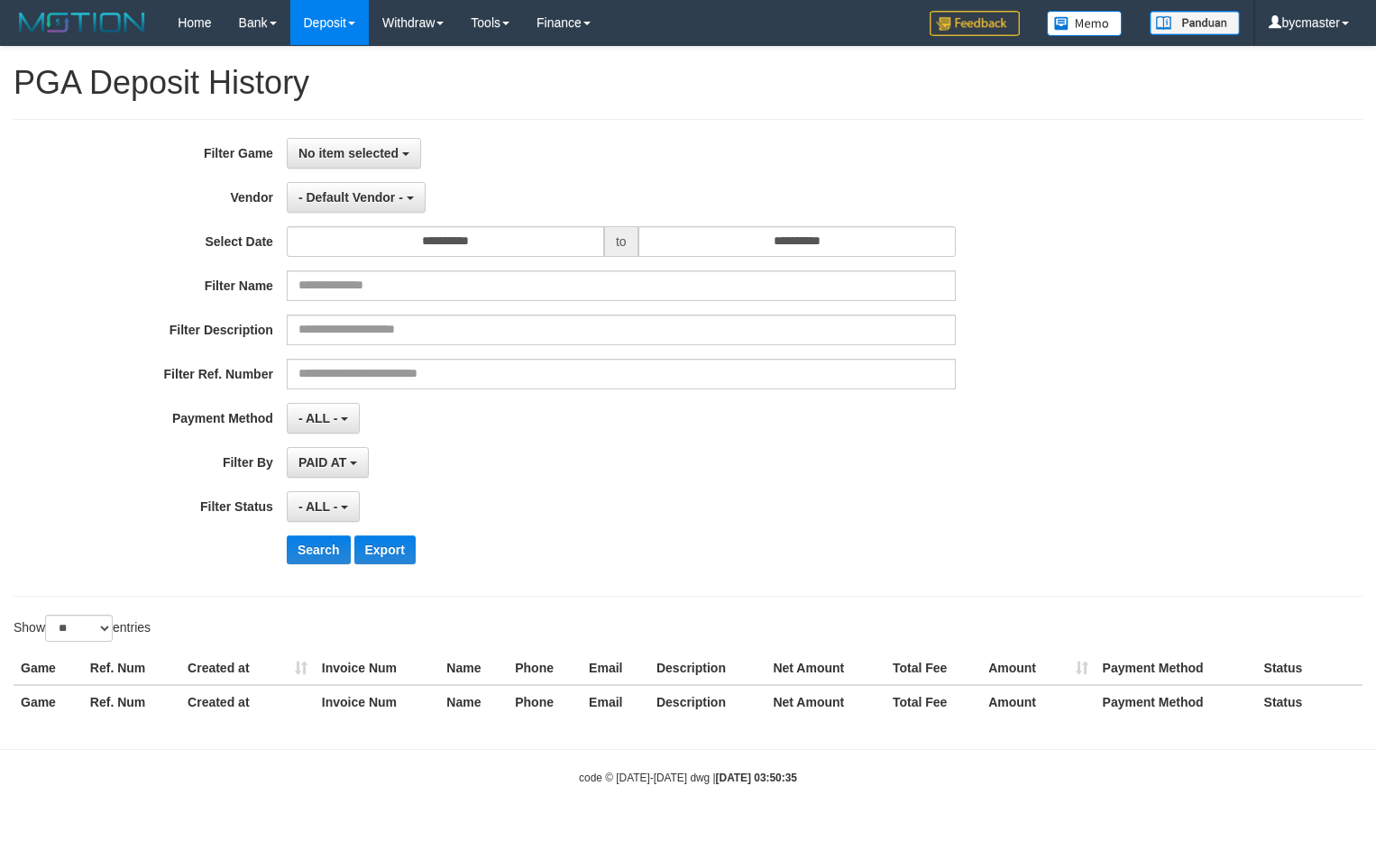  Describe the element at coordinates (78, 628) in the screenshot. I see `select: Showentries` at that location.